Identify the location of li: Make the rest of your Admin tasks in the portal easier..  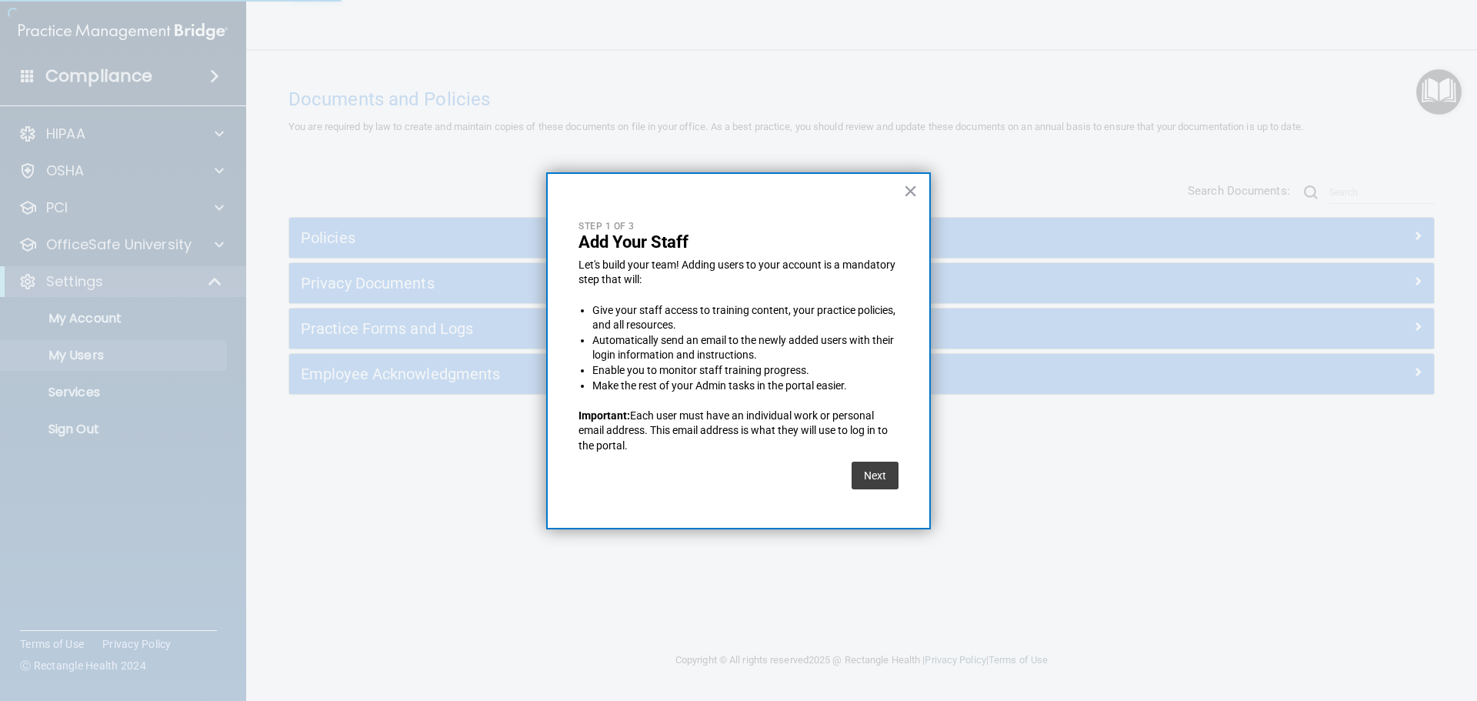
(745, 386).